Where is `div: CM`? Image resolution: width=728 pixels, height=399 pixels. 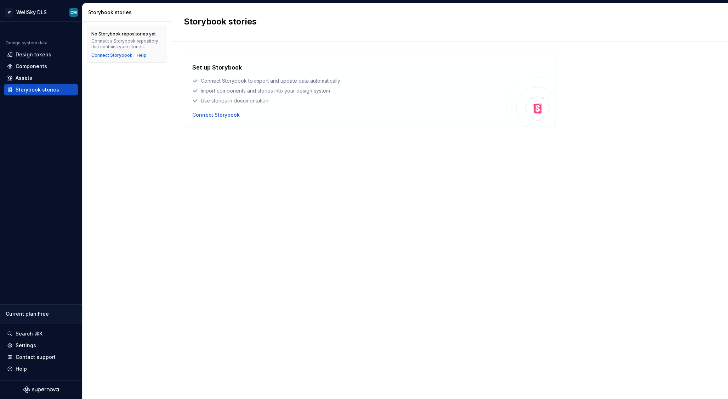 div: CM is located at coordinates (74, 12).